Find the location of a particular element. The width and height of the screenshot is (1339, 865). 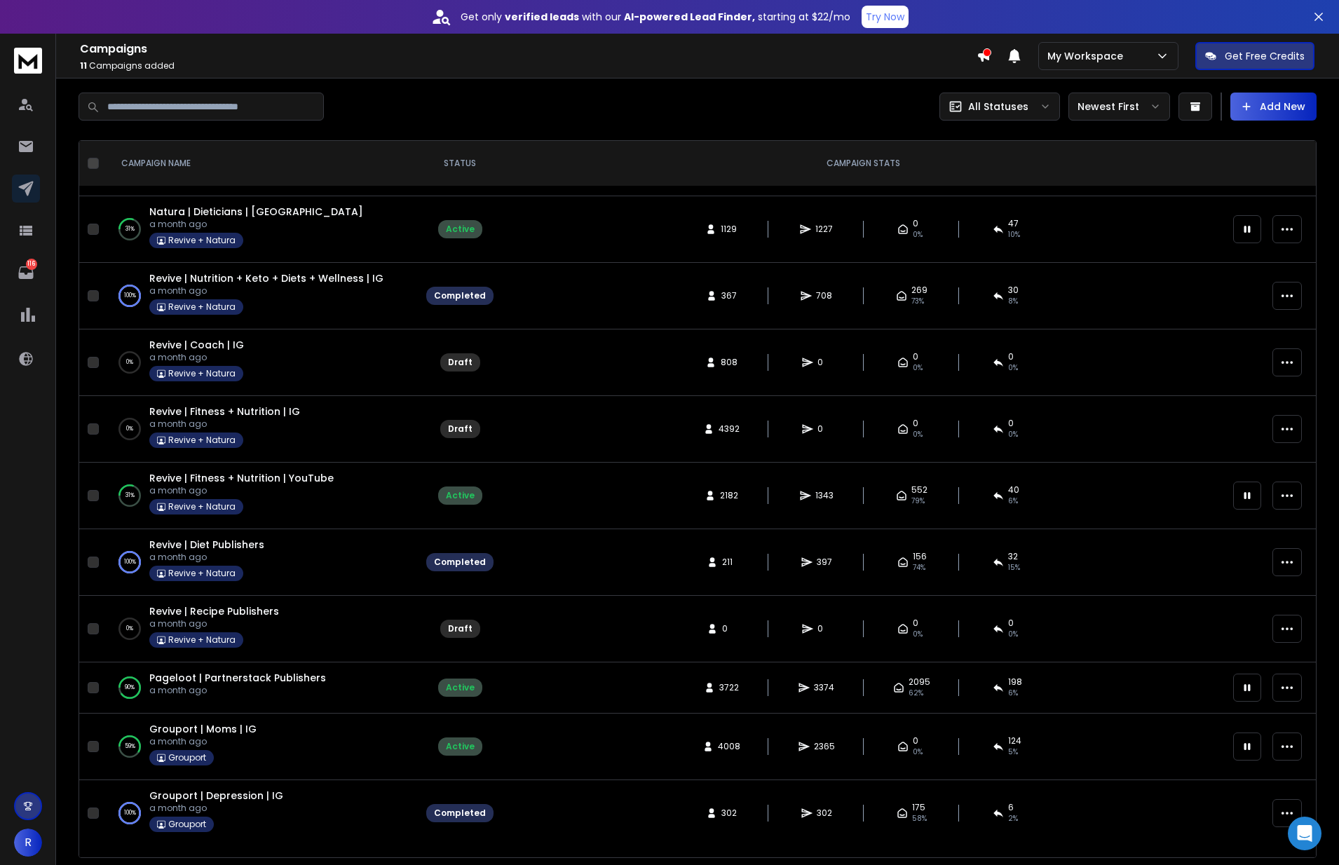

a: Revive | Recipe Publishers is located at coordinates (214, 611).